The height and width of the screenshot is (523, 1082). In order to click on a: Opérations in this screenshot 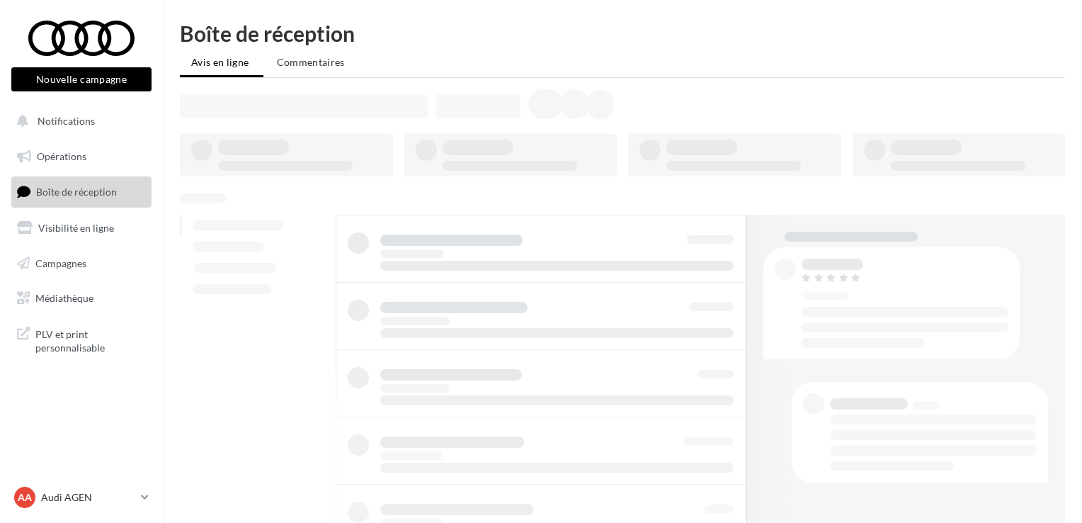, I will do `click(81, 156)`.